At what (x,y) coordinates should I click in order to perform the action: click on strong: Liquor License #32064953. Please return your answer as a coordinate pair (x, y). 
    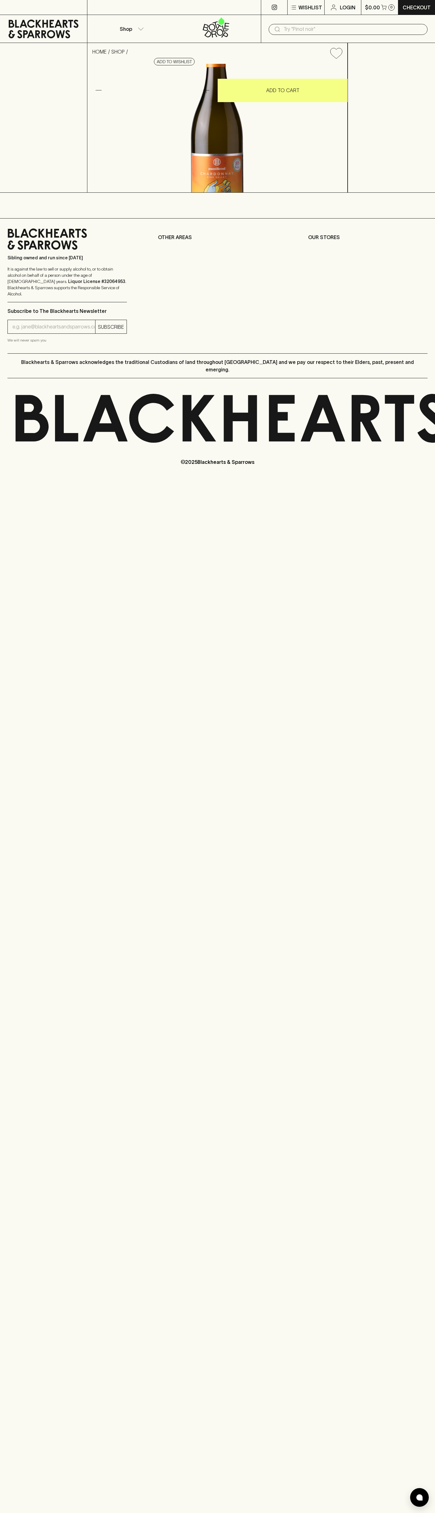
    Looking at the image, I should click on (97, 281).